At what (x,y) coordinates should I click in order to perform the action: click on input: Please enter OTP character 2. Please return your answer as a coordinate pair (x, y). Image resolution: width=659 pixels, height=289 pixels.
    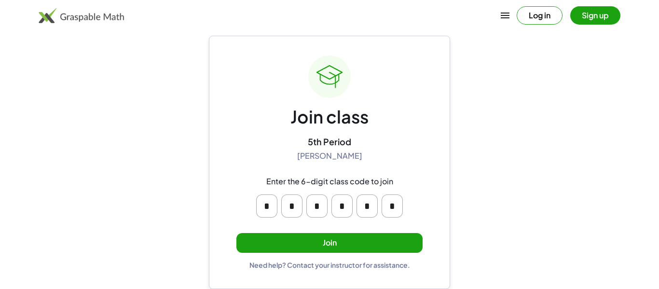
    Looking at the image, I should click on (292, 206).